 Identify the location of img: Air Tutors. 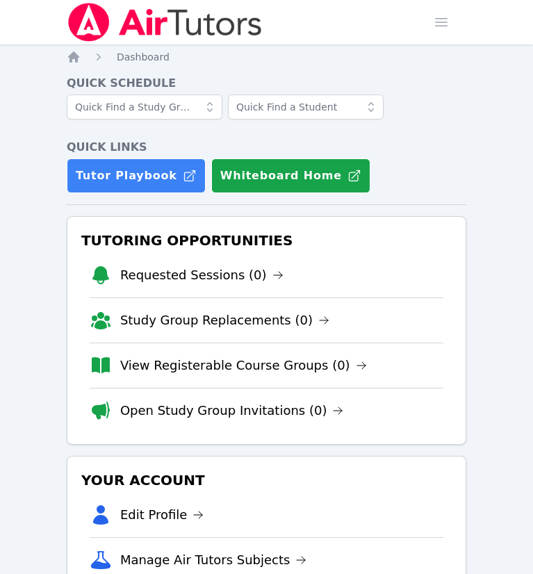
(165, 22).